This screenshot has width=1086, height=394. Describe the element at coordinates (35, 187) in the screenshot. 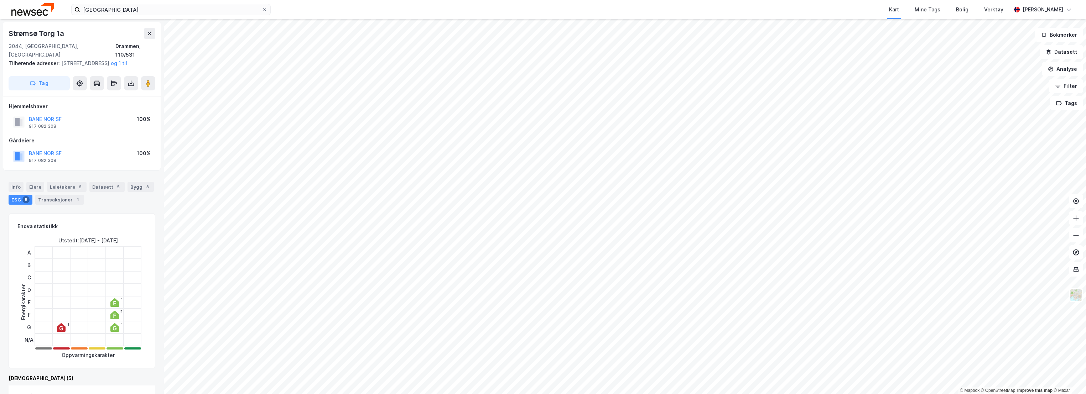

I see `div: Eiere` at that location.